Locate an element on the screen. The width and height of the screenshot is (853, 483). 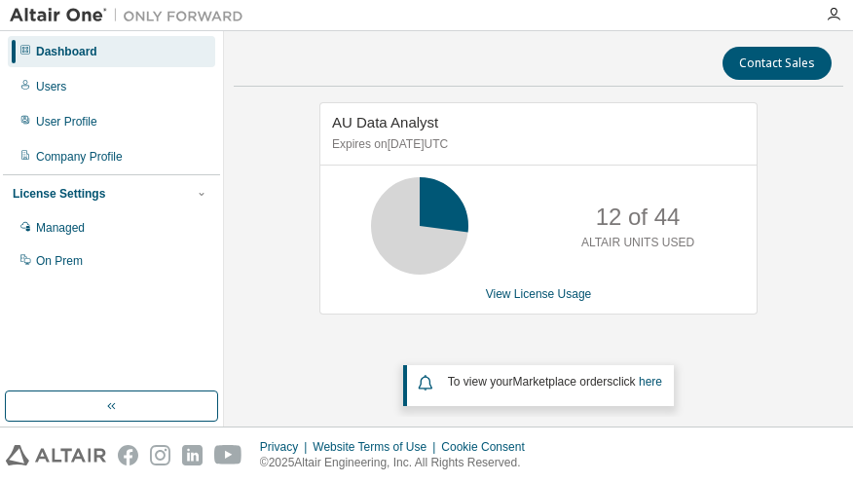
img: facebook.svg is located at coordinates (127, 454).